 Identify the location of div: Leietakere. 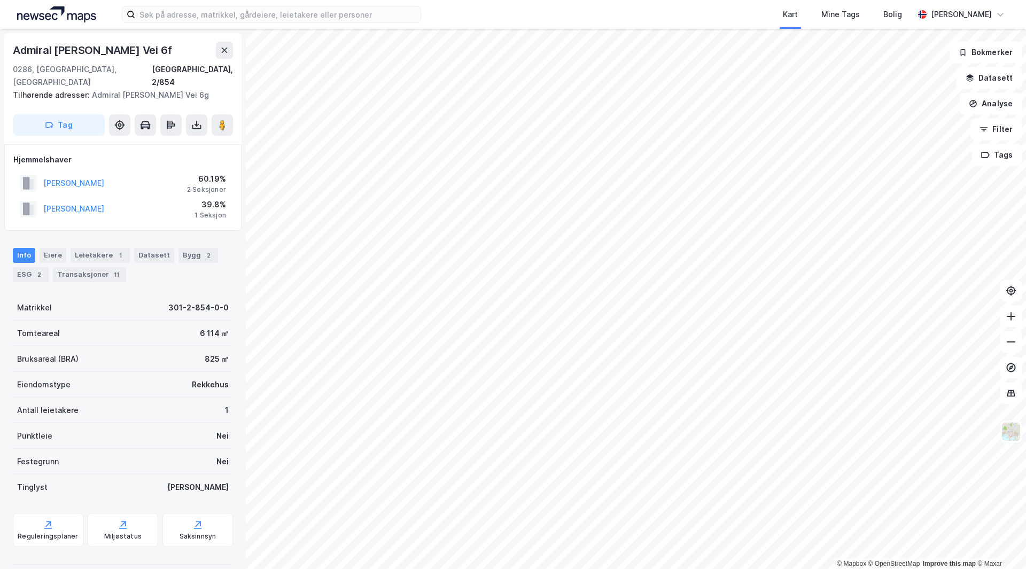
(100, 255).